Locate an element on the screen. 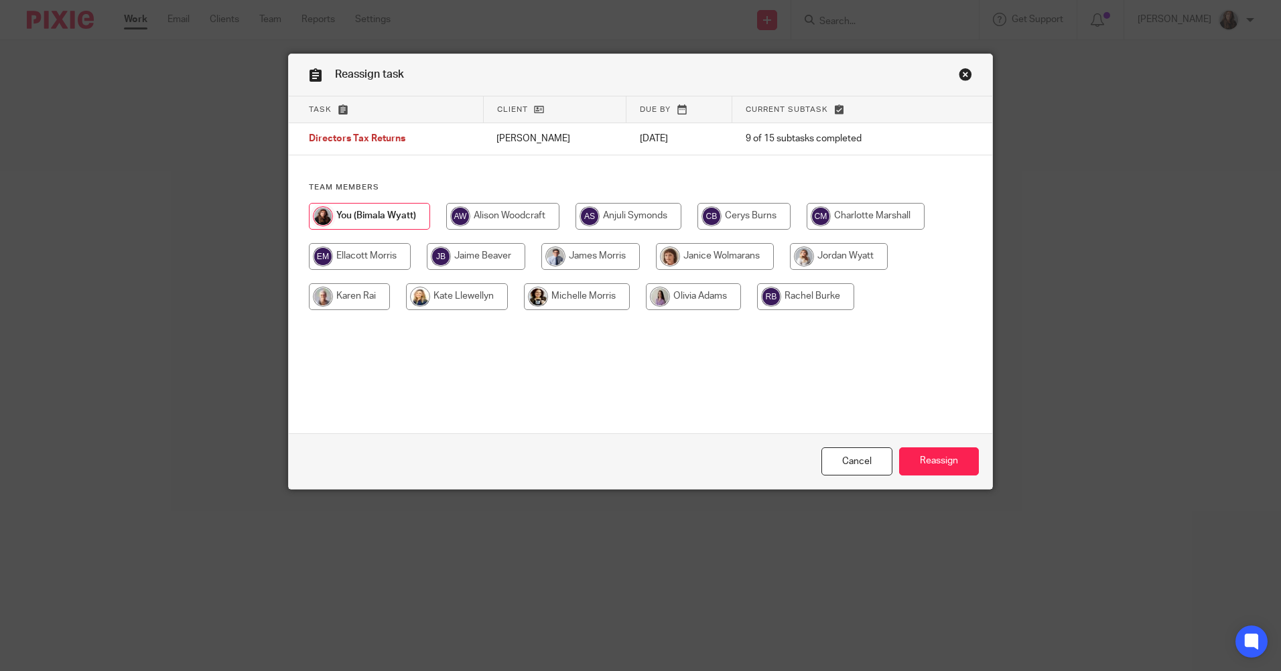  h4: Team members is located at coordinates (641, 188).